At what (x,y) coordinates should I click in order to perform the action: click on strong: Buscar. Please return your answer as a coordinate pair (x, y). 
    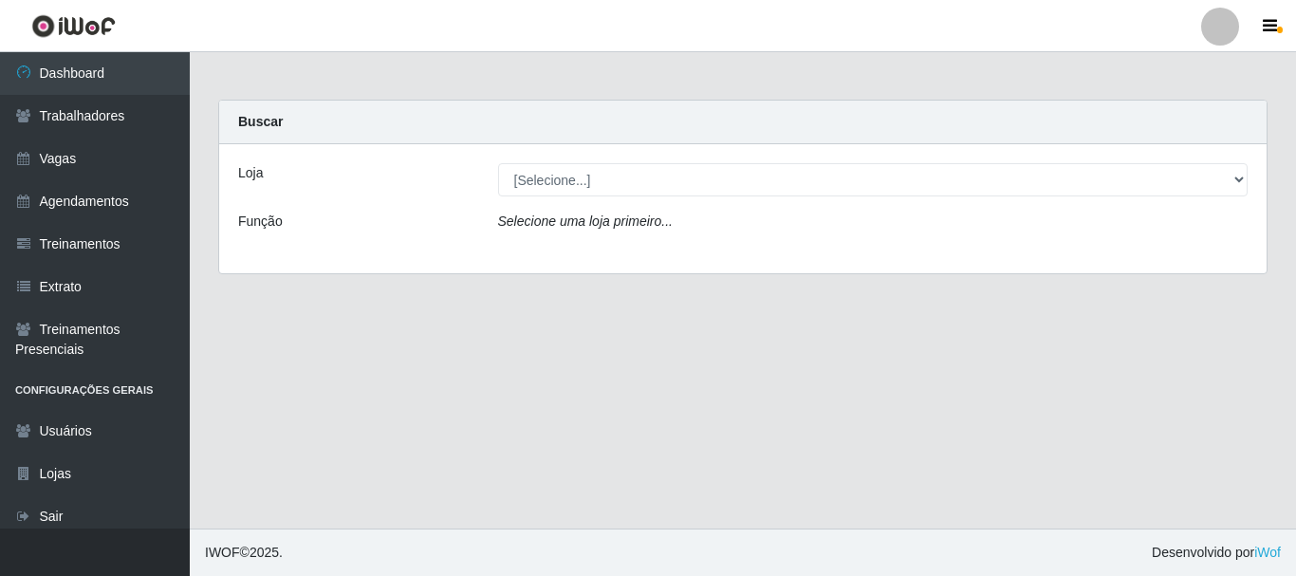
    Looking at the image, I should click on (260, 121).